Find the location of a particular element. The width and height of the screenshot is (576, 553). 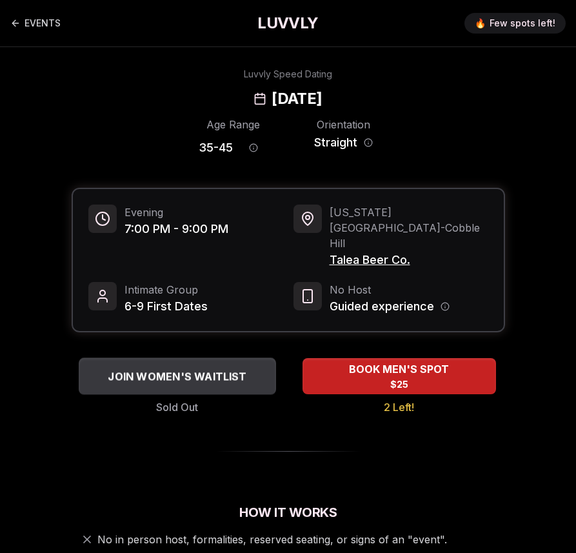

span: Guided experience is located at coordinates (382, 306).